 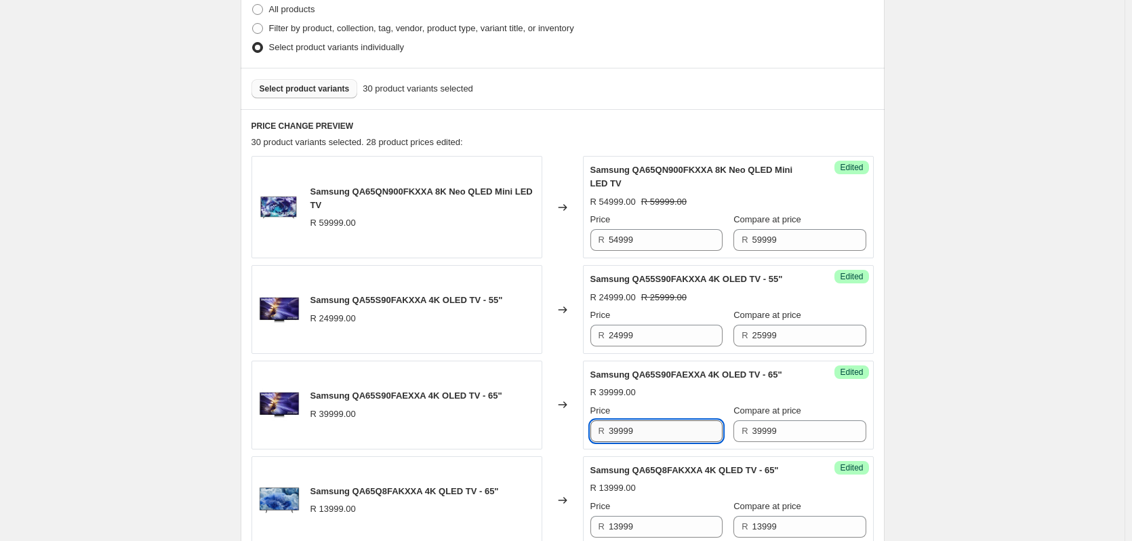 What do you see at coordinates (417, 89) in the screenshot?
I see `span: 30 product variants selected` at bounding box center [417, 89].